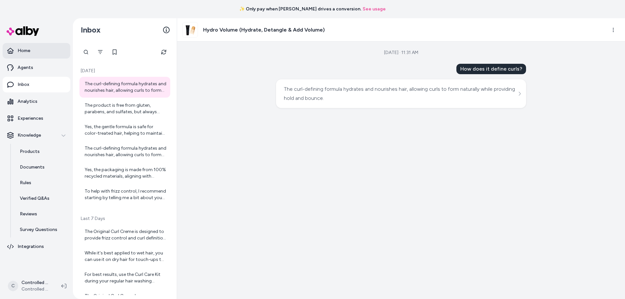  Describe the element at coordinates (36, 118) in the screenshot. I see `a: Experiences` at that location.